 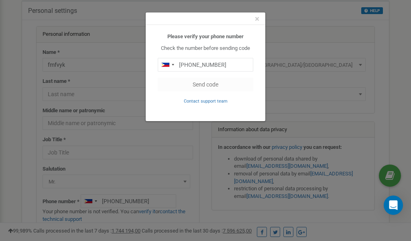 What do you see at coordinates (206, 48) in the screenshot?
I see `p: Check the number before sending code` at bounding box center [206, 48].